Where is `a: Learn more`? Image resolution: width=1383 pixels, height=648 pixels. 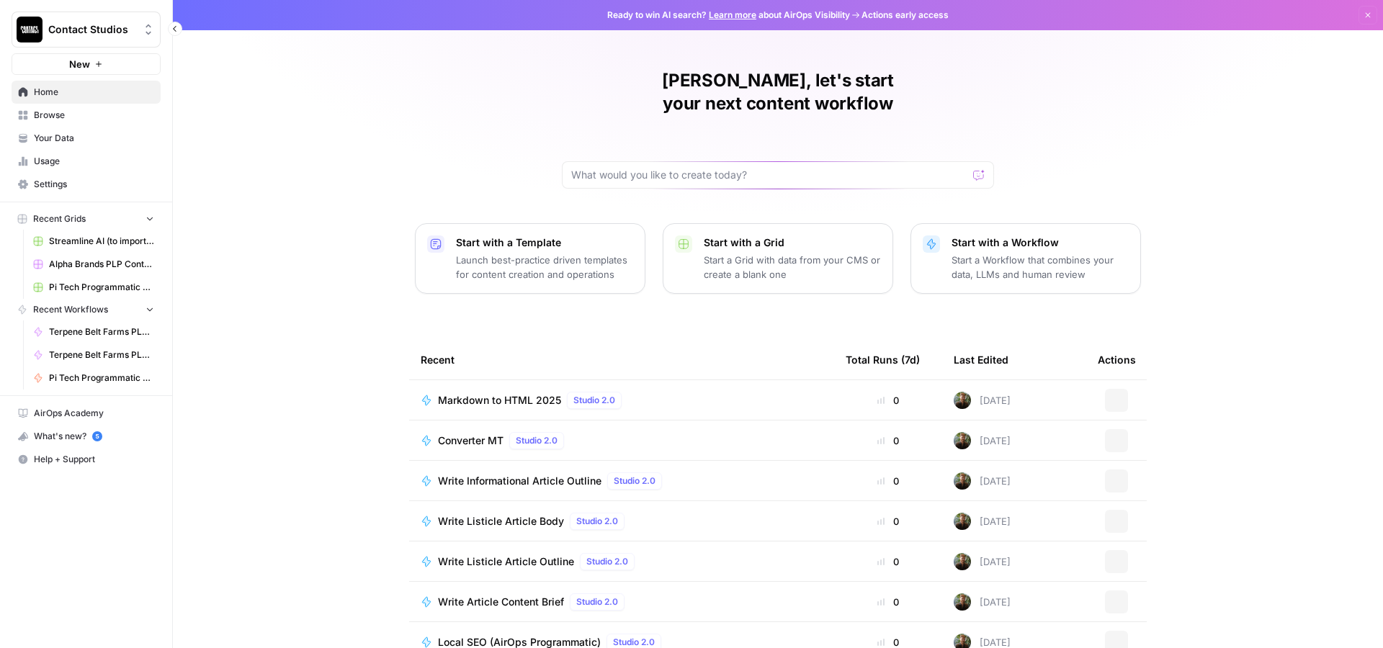
a: Learn more is located at coordinates (733, 14).